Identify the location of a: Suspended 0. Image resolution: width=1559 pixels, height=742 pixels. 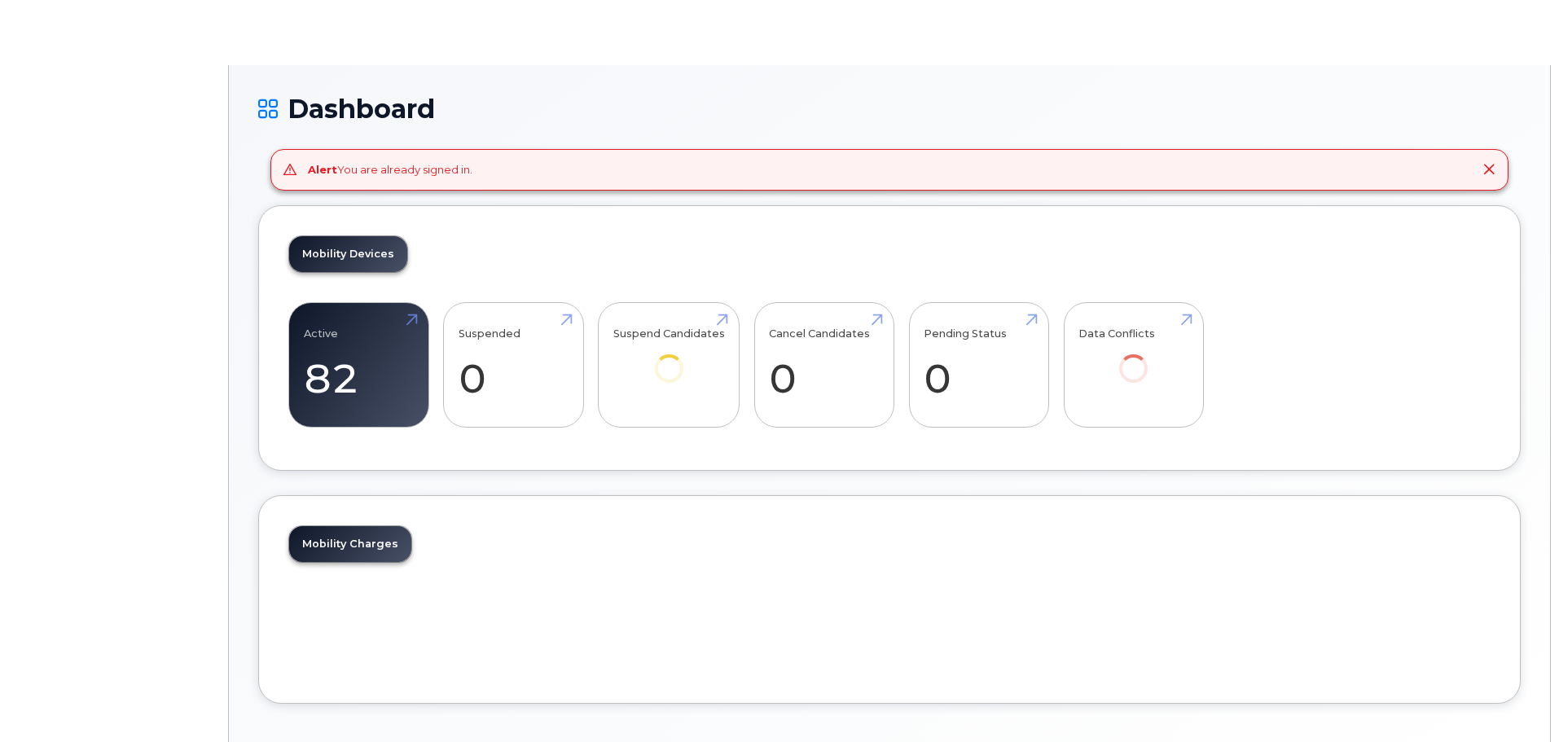
(513, 365).